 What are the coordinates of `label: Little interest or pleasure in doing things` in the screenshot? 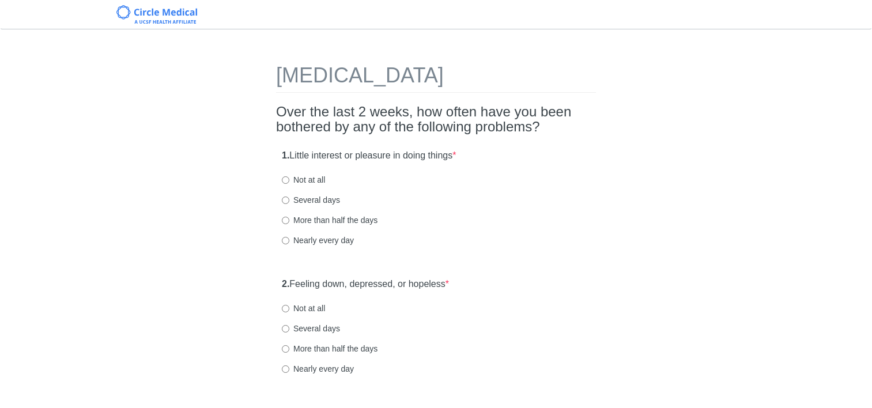 It's located at (369, 156).